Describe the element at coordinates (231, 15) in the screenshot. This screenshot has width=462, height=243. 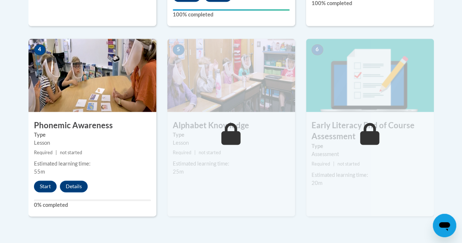
I see `label: 100% completed` at that location.